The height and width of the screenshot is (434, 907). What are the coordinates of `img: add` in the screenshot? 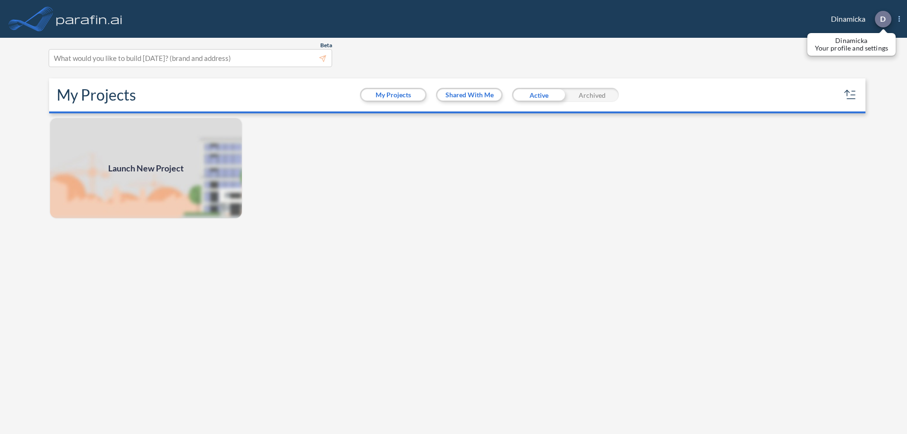 It's located at (146, 168).